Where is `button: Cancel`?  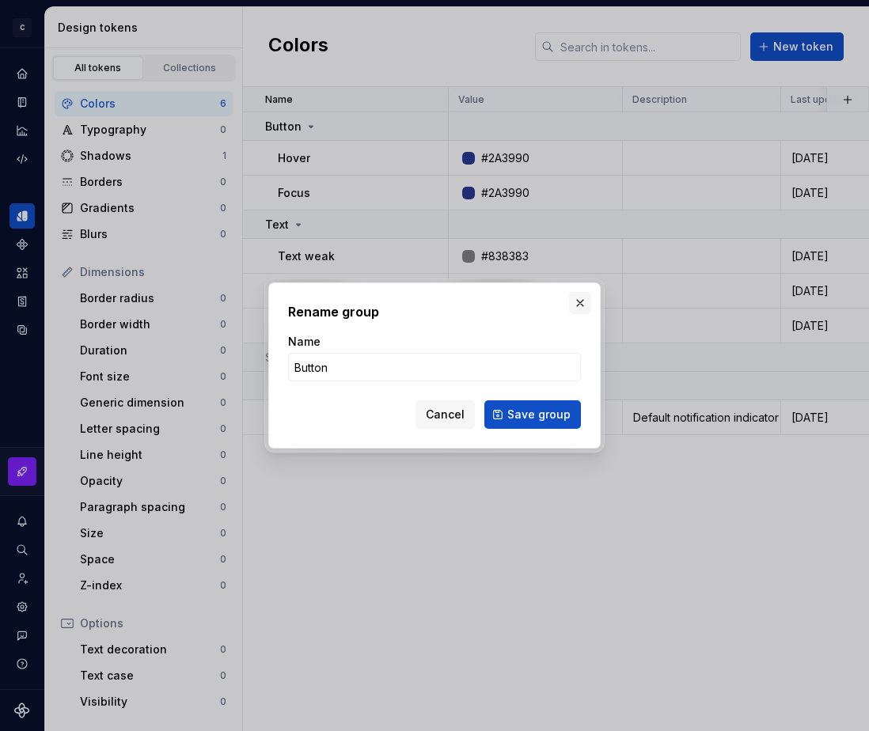
button: Cancel is located at coordinates (445, 415).